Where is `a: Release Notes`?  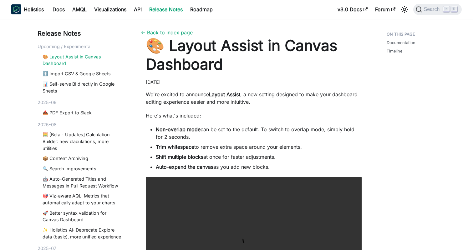
a: Release Notes is located at coordinates (166, 9).